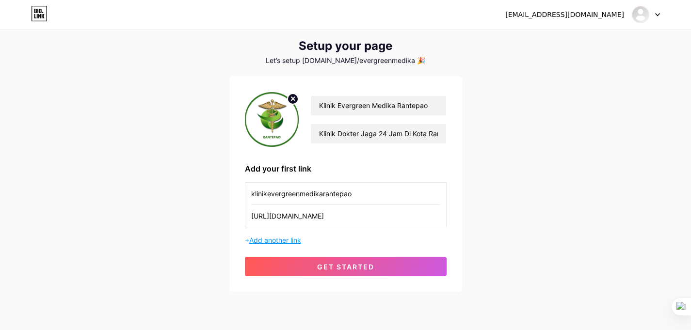 The height and width of the screenshot is (330, 691). Describe the element at coordinates (346, 46) in the screenshot. I see `div: Setup your page` at that location.